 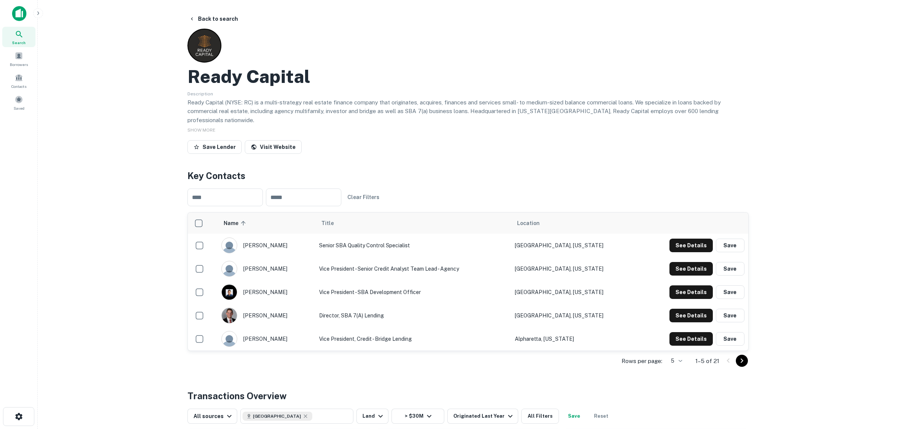 What do you see at coordinates (19, 59) in the screenshot?
I see `div: Borrowers` at bounding box center [19, 59].